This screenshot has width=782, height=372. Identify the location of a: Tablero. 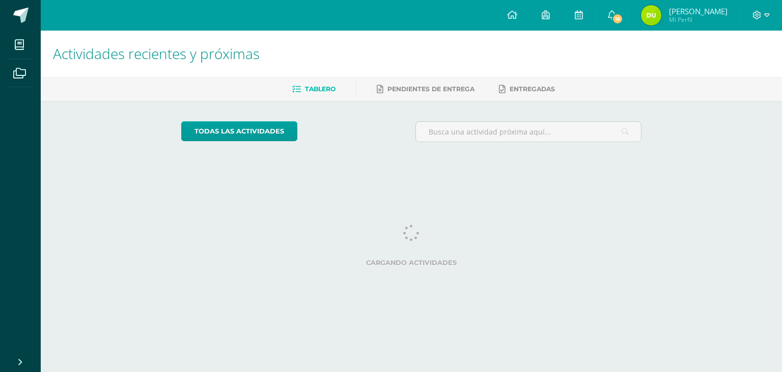
(314, 89).